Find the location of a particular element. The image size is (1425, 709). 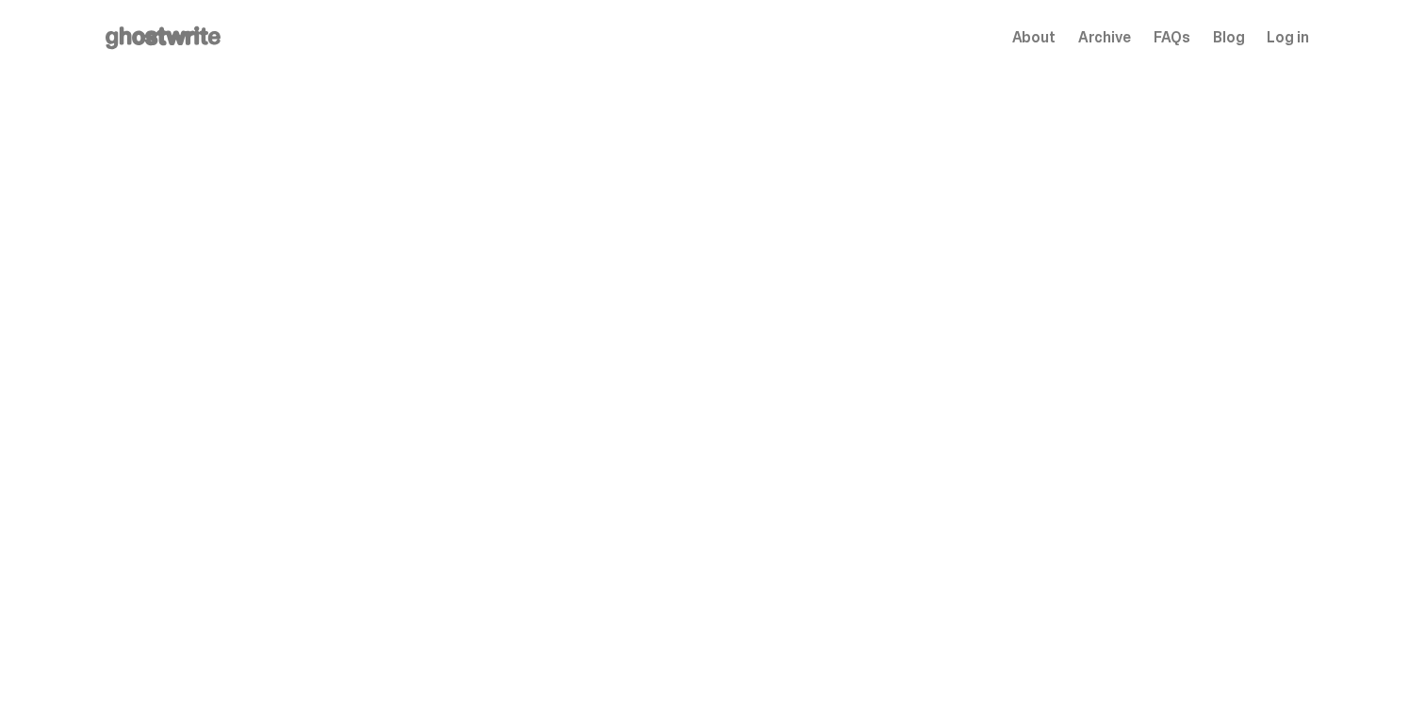

span: About is located at coordinates (1034, 38).